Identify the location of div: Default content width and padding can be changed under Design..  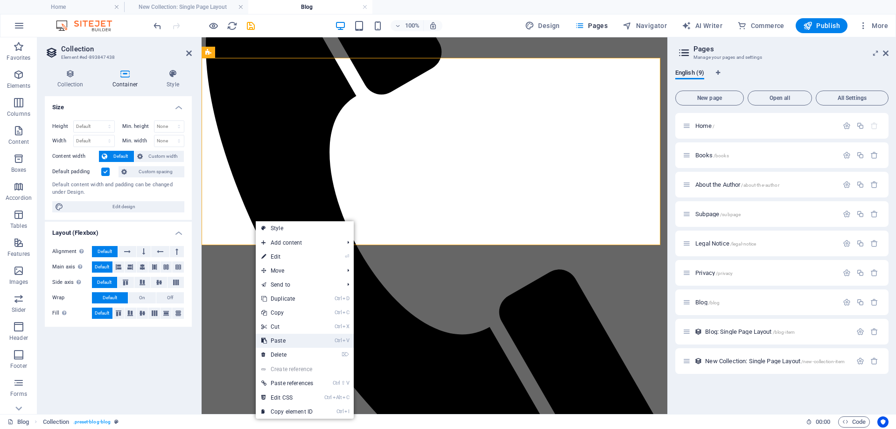
(118, 188).